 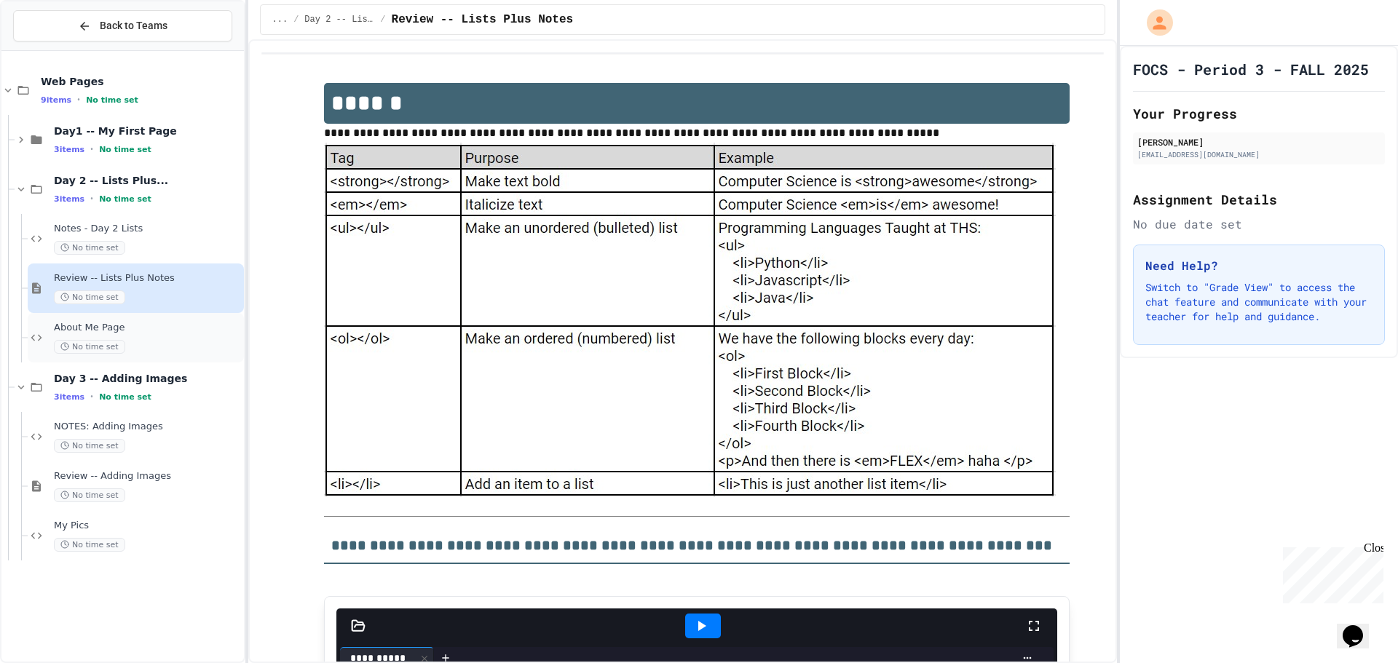 I want to click on h2: Your Progress, so click(x=1259, y=114).